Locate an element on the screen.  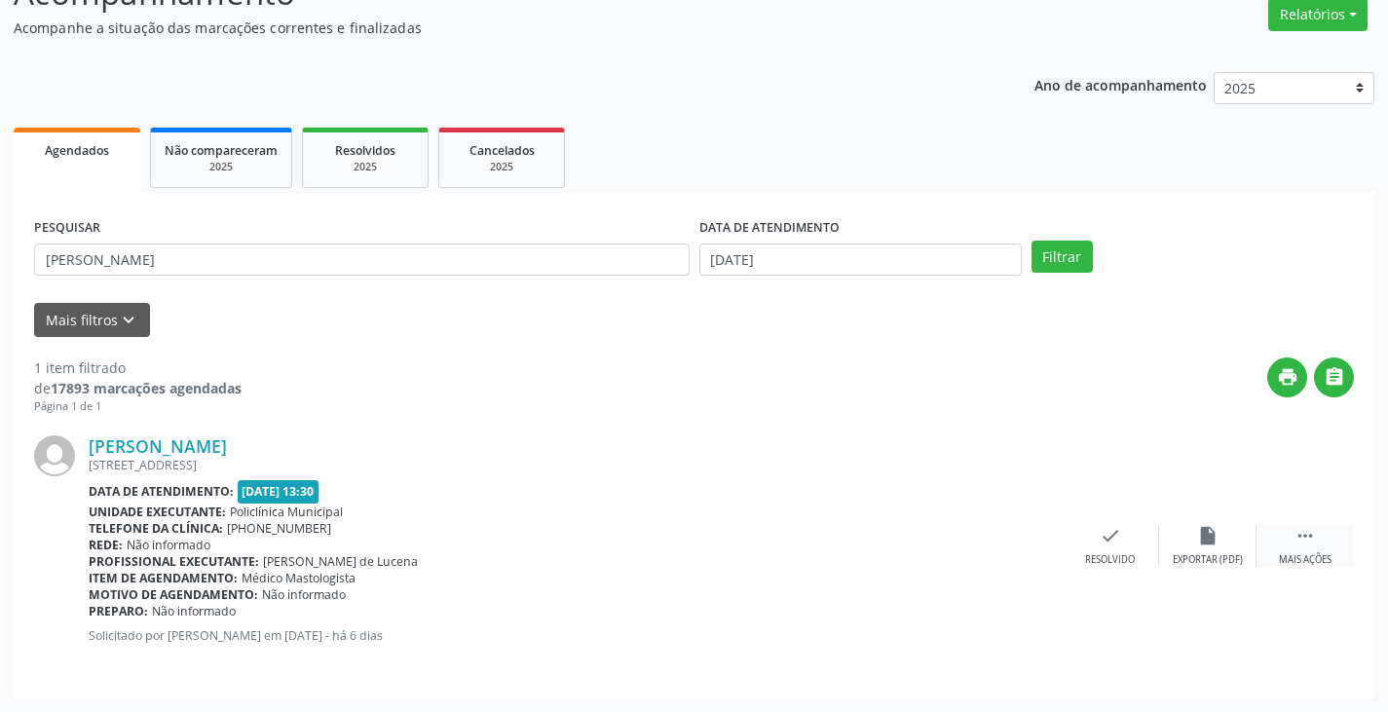
i: insert_drive_file is located at coordinates (1208, 536).